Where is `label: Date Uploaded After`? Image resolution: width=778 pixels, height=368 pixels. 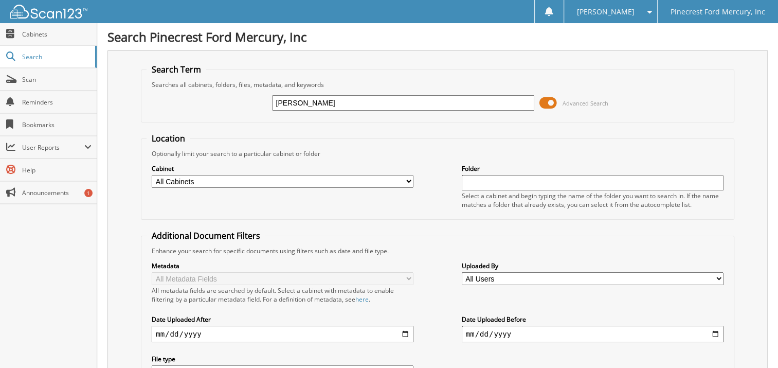
label: Date Uploaded After is located at coordinates (282, 319).